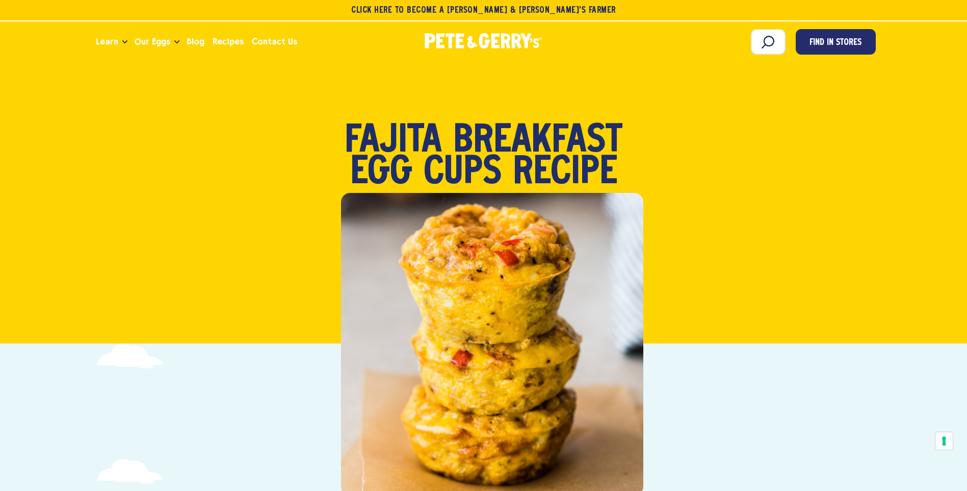  What do you see at coordinates (381, 173) in the screenshot?
I see `span: Egg` at bounding box center [381, 173].